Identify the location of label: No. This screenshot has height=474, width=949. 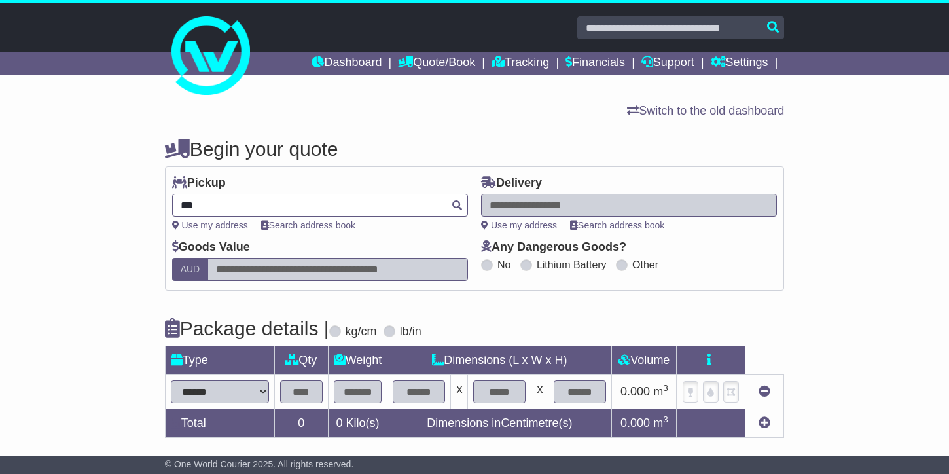
(504, 264).